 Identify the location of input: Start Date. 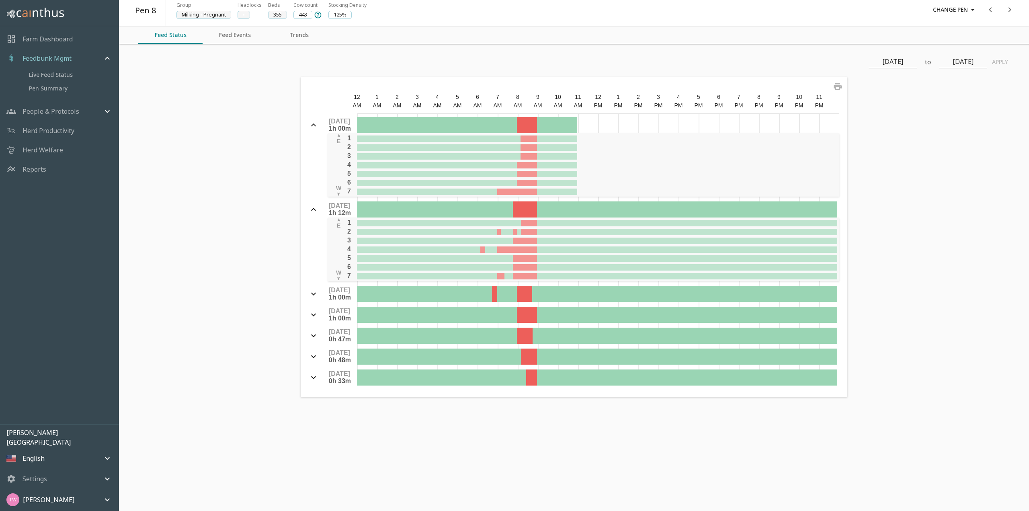
(893, 62).